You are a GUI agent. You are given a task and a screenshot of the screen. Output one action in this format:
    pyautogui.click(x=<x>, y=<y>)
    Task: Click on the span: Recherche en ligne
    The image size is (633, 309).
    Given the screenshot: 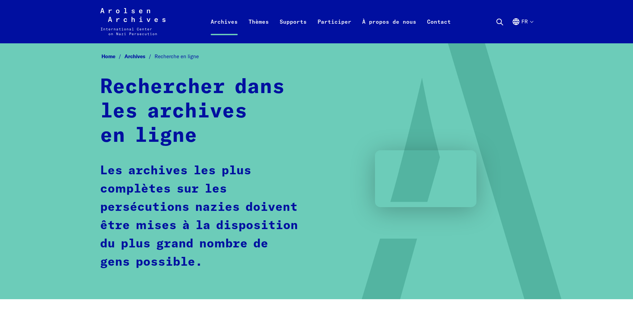 What is the action you would take?
    pyautogui.click(x=177, y=56)
    